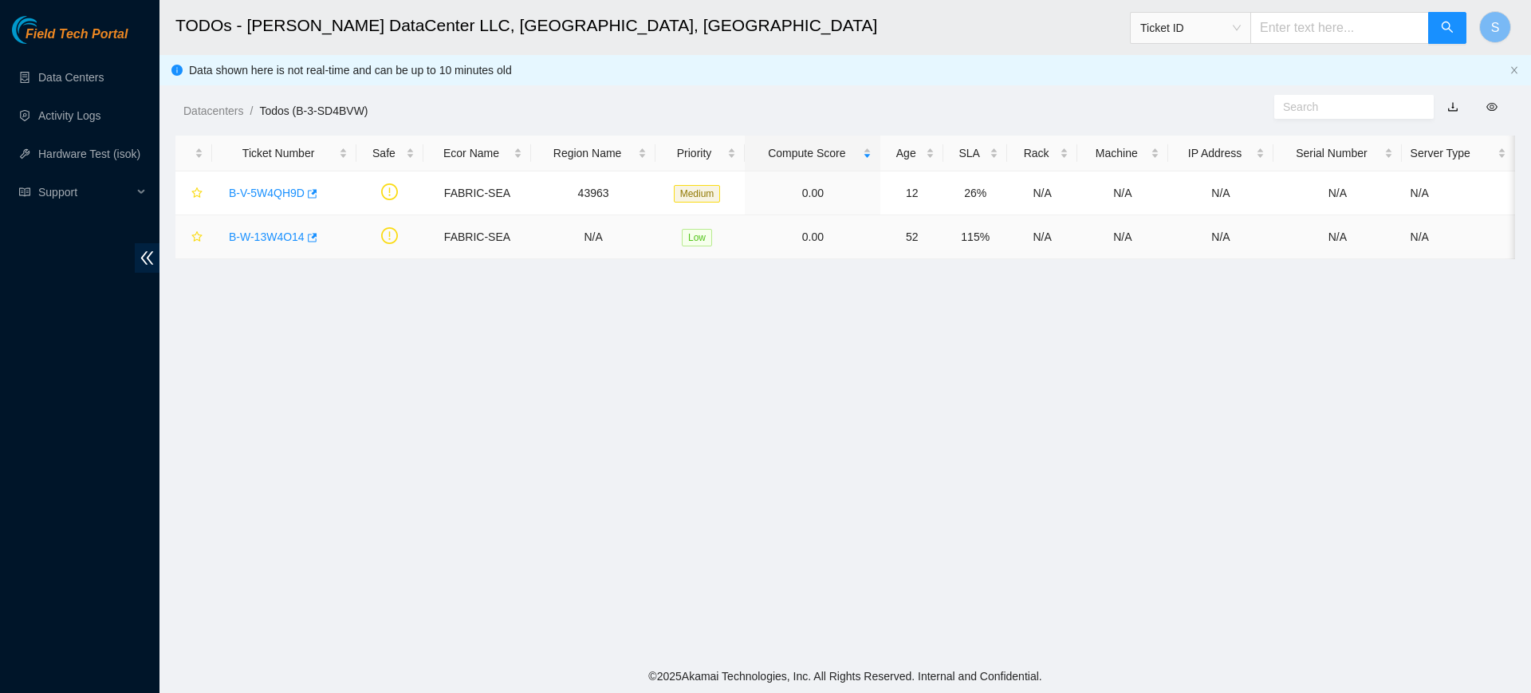  Describe the element at coordinates (69, 116) in the screenshot. I see `a: Activity Logs` at that location.